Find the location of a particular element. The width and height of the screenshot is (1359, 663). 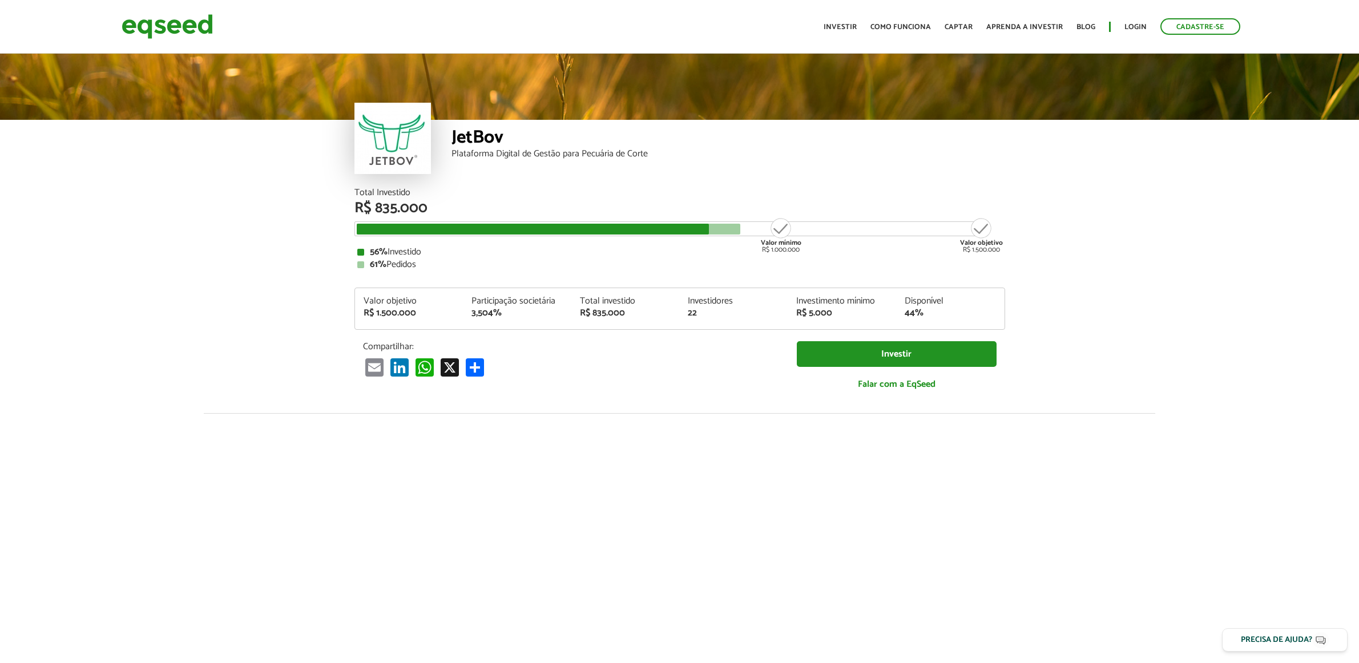

div: Investido is located at coordinates (680, 252).